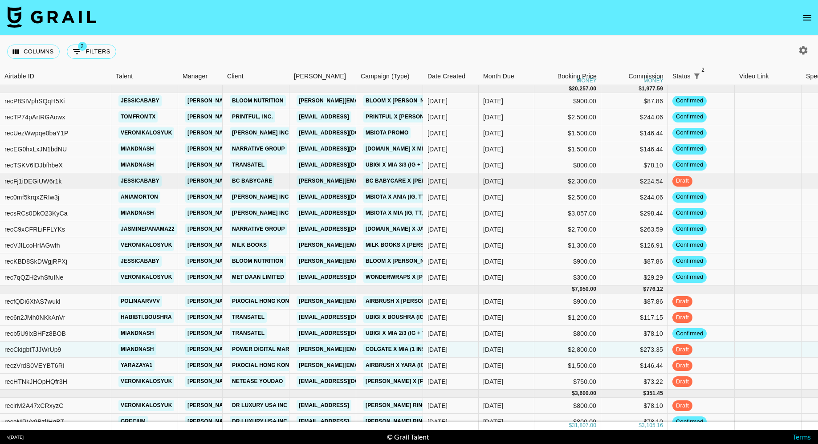  Describe the element at coordinates (807, 18) in the screenshot. I see `button: open drawer` at that location.